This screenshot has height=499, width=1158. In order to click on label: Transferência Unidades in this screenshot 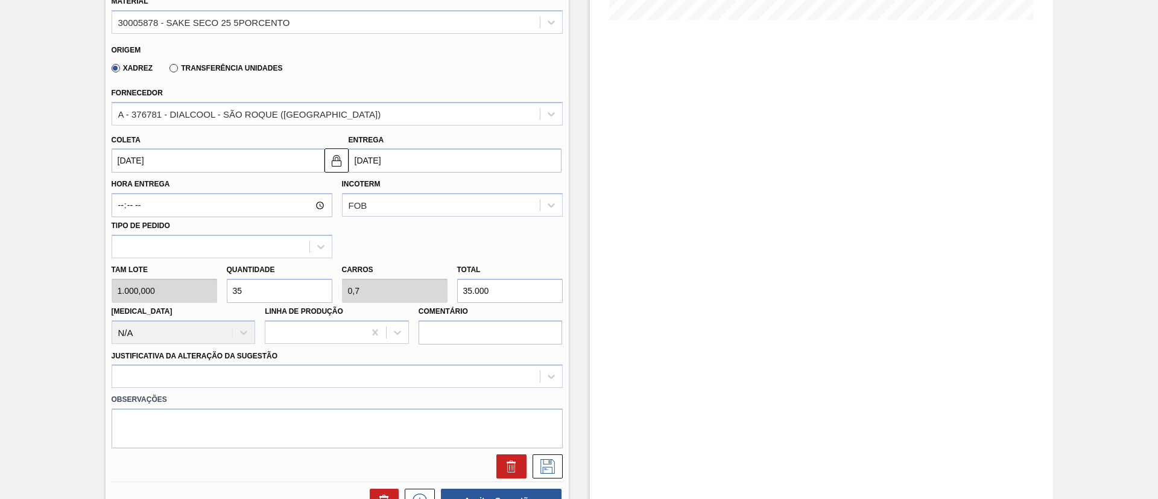, I will do `click(226, 68)`.